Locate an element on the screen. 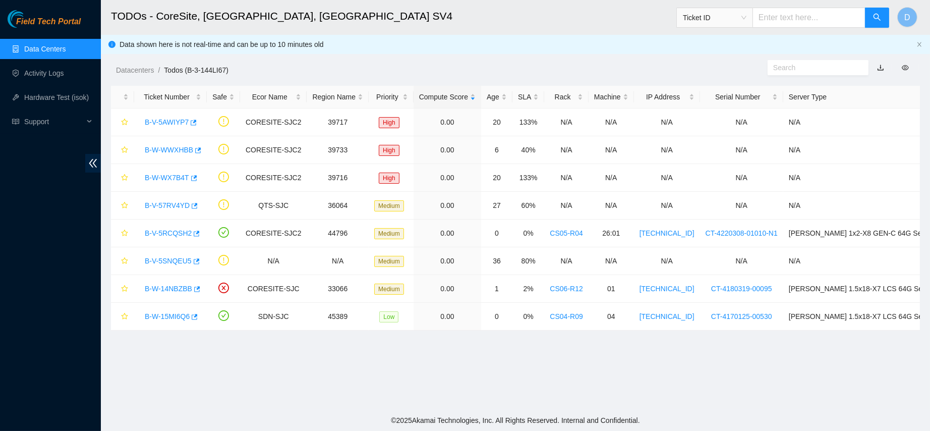 This screenshot has height=431, width=930. a: B-W-WWXHBB is located at coordinates (169, 150).